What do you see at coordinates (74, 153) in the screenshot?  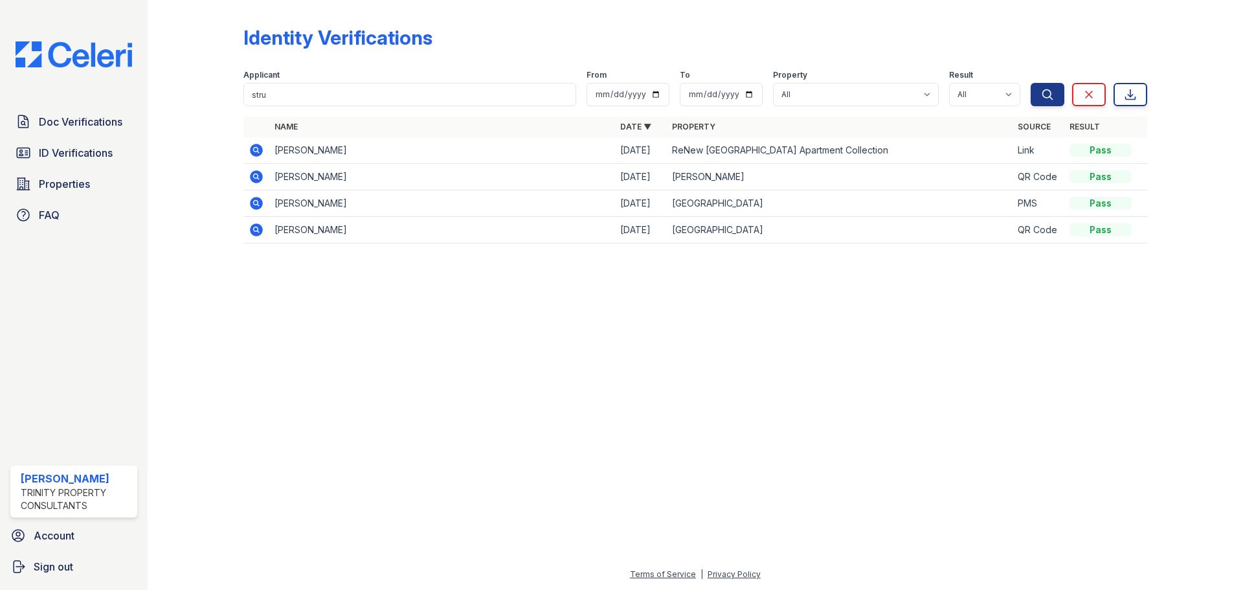 I see `a: ID Verifications` at bounding box center [74, 153].